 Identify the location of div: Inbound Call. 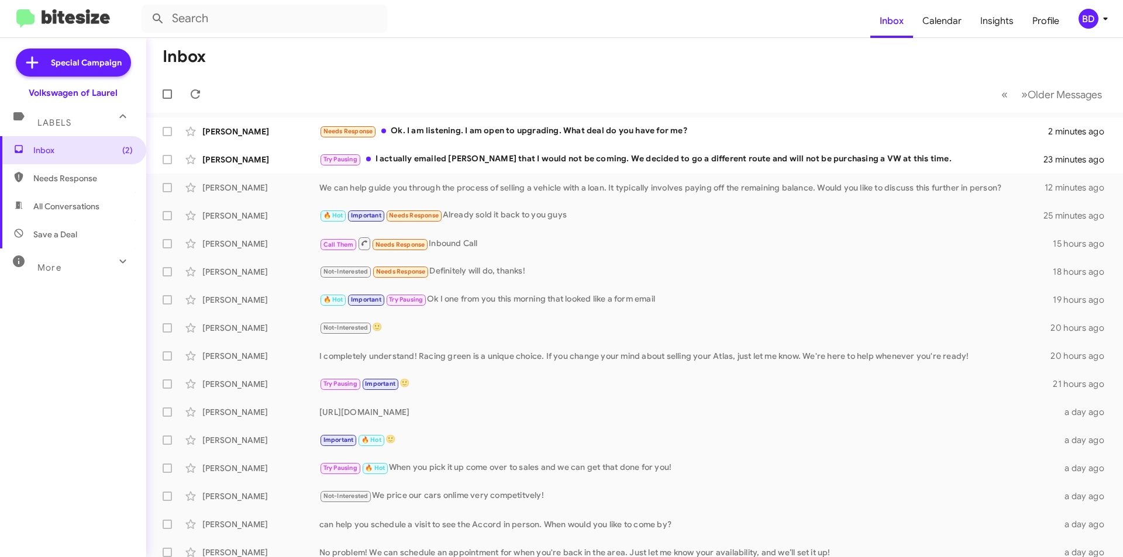
(686, 243).